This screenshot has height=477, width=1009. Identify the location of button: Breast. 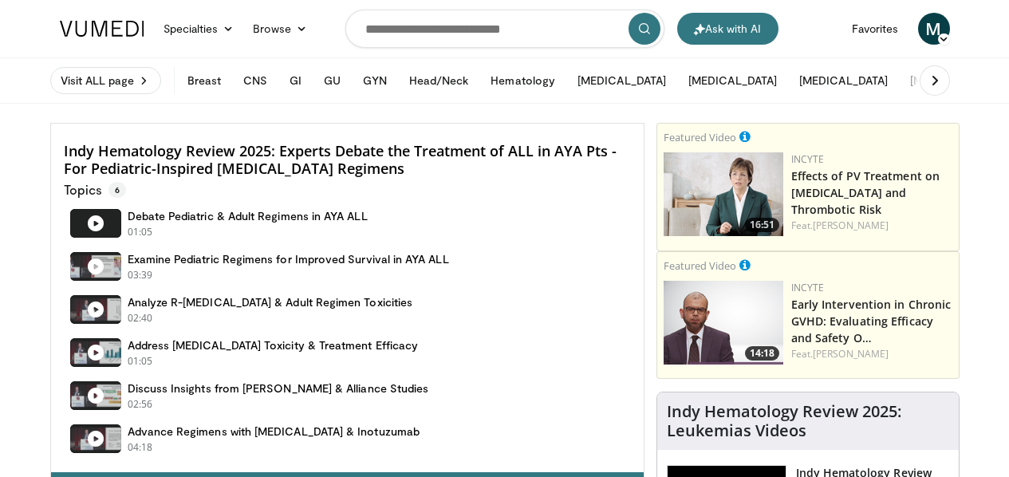
(204, 81).